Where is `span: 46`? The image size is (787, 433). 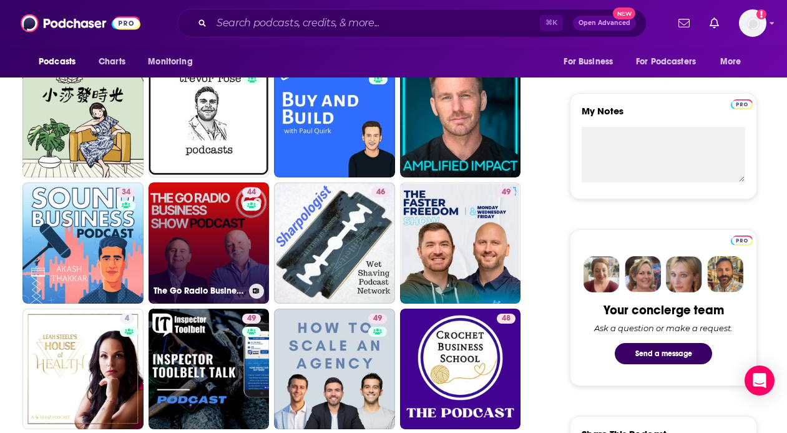 span: 46 is located at coordinates (381, 192).